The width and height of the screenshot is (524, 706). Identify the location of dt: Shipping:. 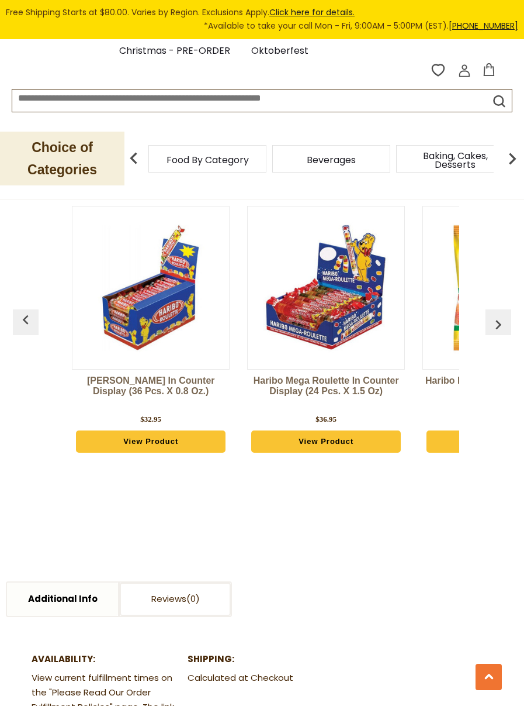
(262, 659).